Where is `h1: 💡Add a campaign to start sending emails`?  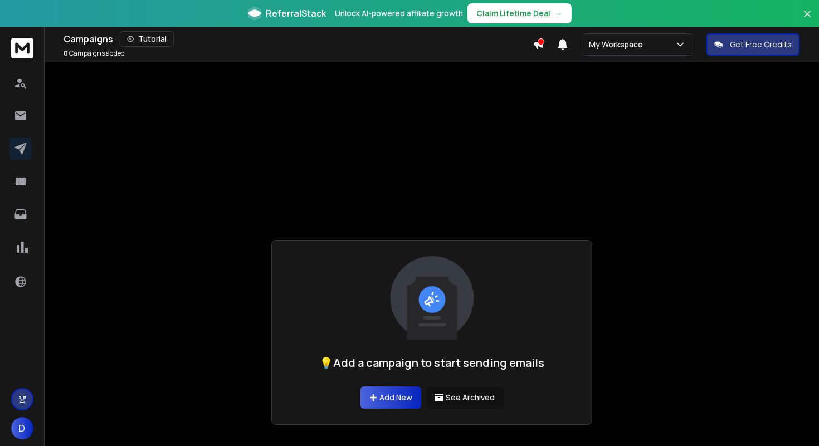 h1: 💡Add a campaign to start sending emails is located at coordinates (432, 363).